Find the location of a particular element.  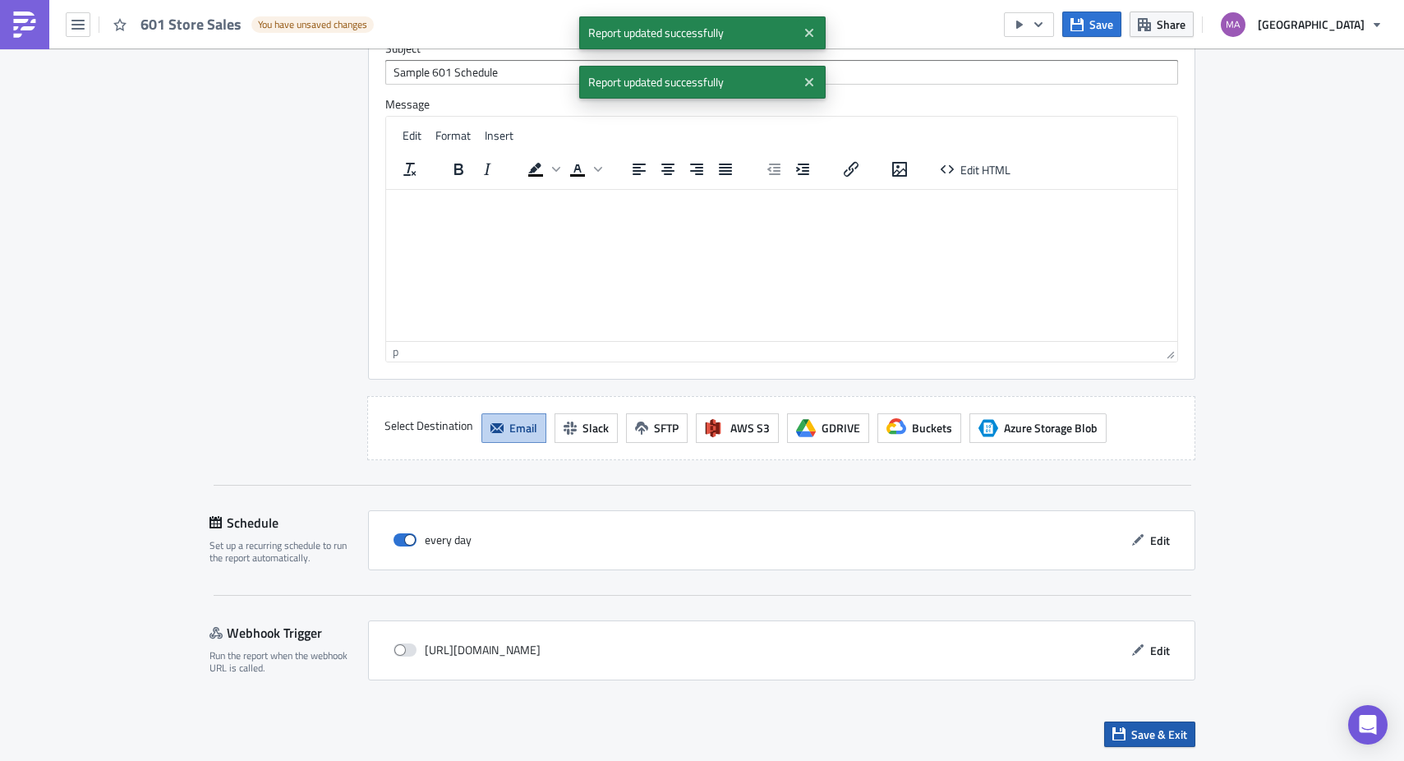

button: Decrease indent is located at coordinates (774, 169).